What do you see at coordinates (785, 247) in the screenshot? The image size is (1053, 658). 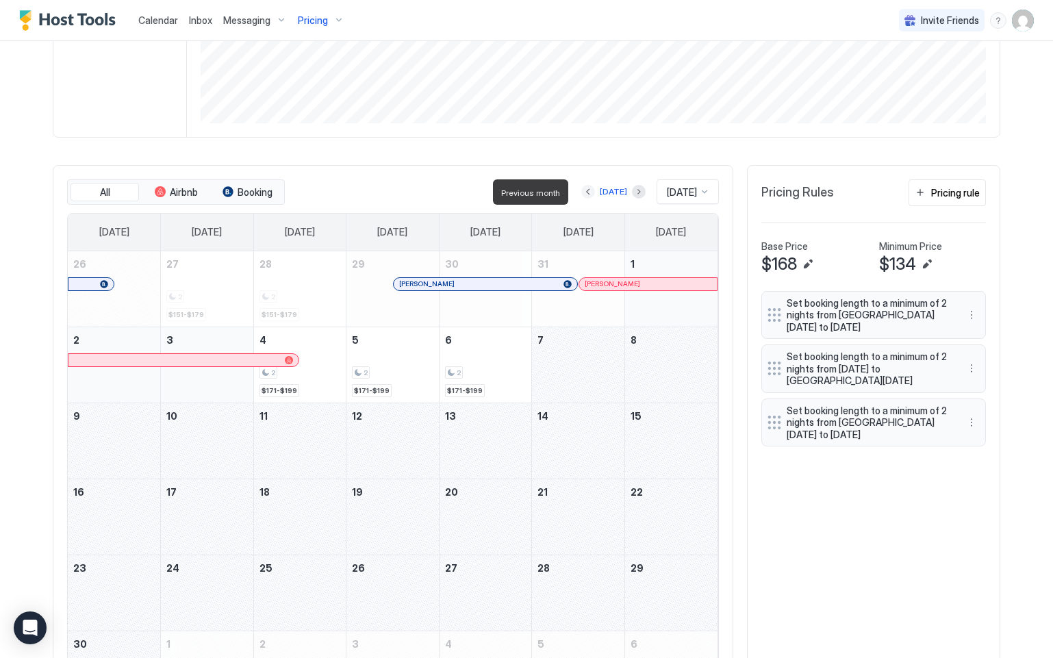 I see `span: Base Price` at bounding box center [785, 247].